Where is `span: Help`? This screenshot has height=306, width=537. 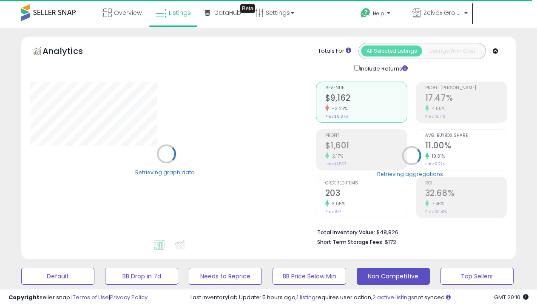 span: Help is located at coordinates (378, 13).